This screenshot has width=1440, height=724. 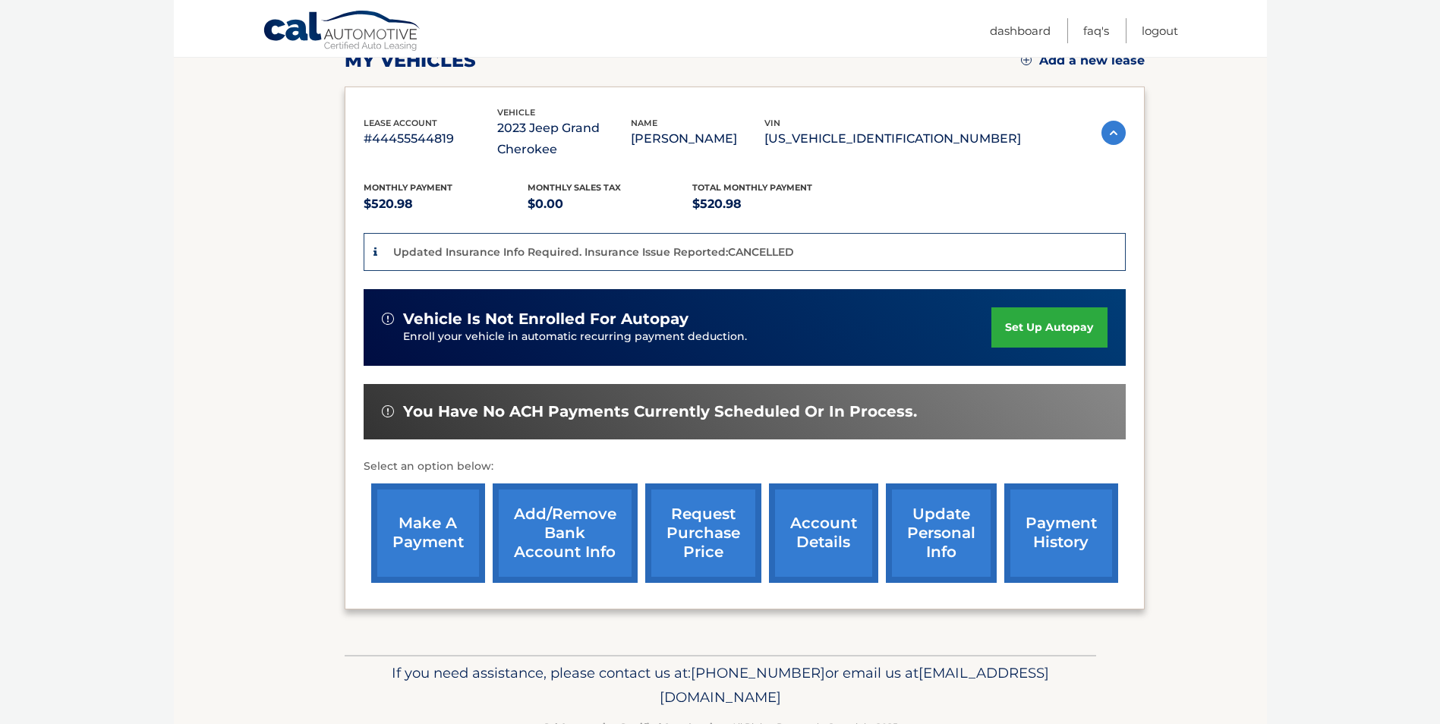 What do you see at coordinates (410, 61) in the screenshot?
I see `h2: my vehicles` at bounding box center [410, 61].